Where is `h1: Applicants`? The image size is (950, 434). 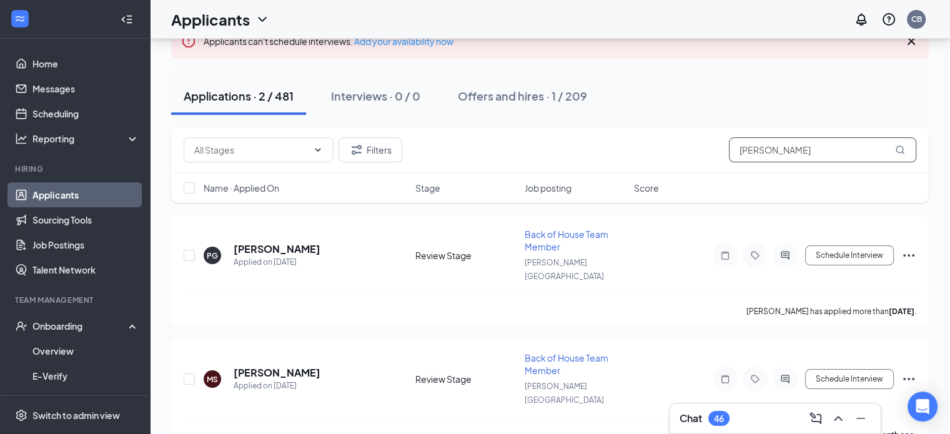 h1: Applicants is located at coordinates (210, 19).